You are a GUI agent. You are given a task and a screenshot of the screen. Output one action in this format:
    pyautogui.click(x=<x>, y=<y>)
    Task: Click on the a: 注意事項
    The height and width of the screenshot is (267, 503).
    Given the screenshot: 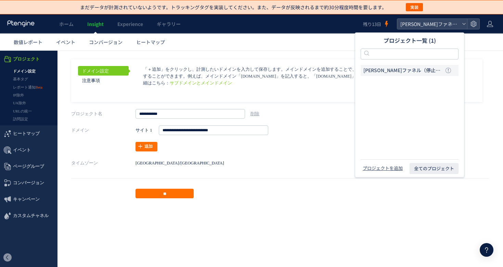 What is the action you would take?
    pyautogui.click(x=103, y=30)
    